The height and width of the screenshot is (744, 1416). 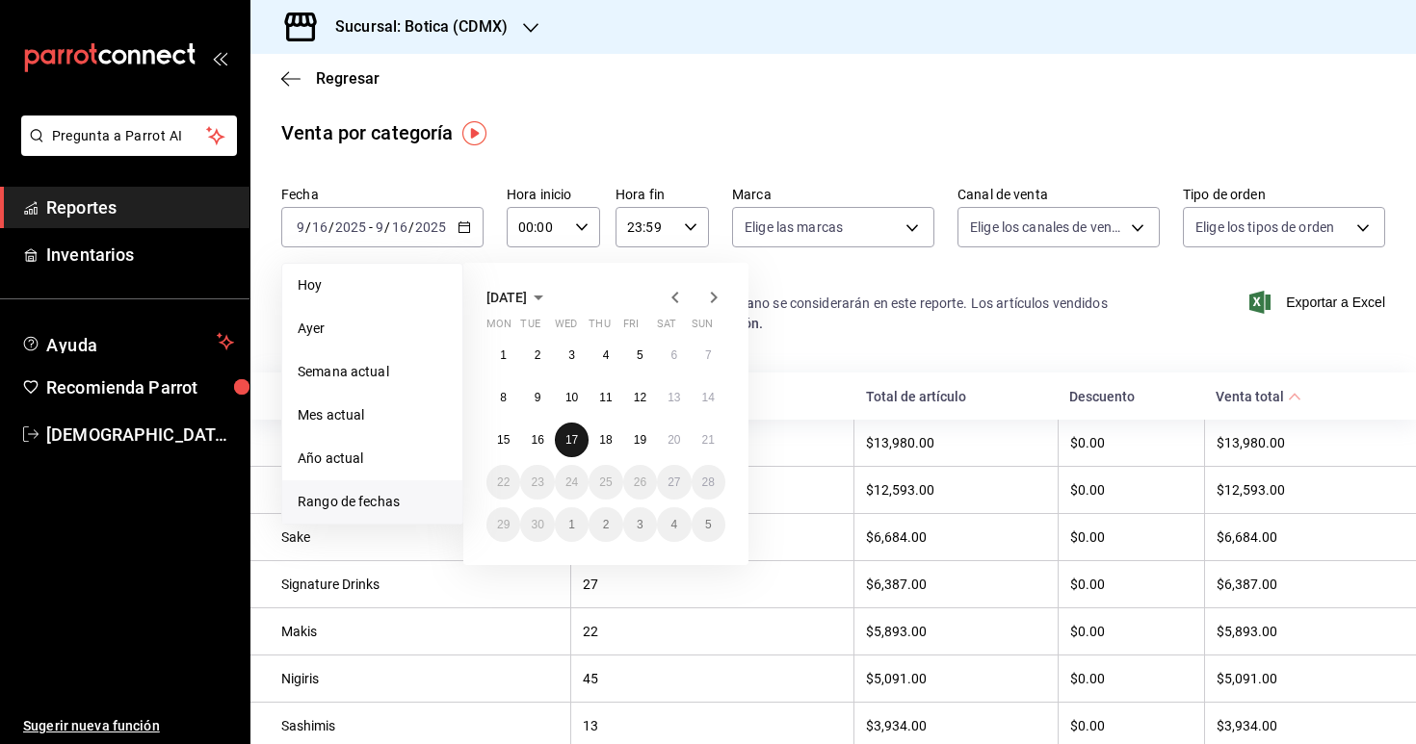 What do you see at coordinates (372, 415) in the screenshot?
I see `span: Mes actual` at bounding box center [372, 415].